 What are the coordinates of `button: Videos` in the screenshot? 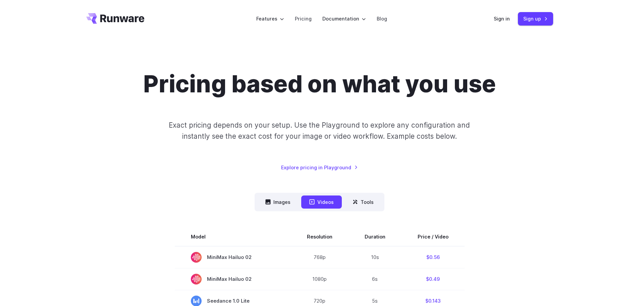 It's located at (322, 202).